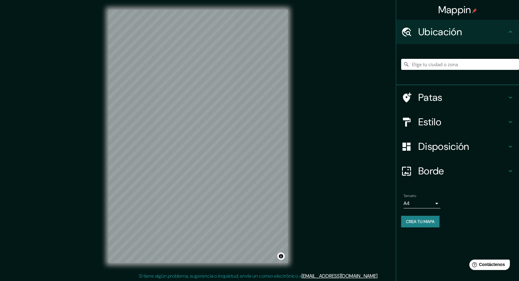  Describe the element at coordinates (429, 122) in the screenshot. I see `font: Estilo` at that location.